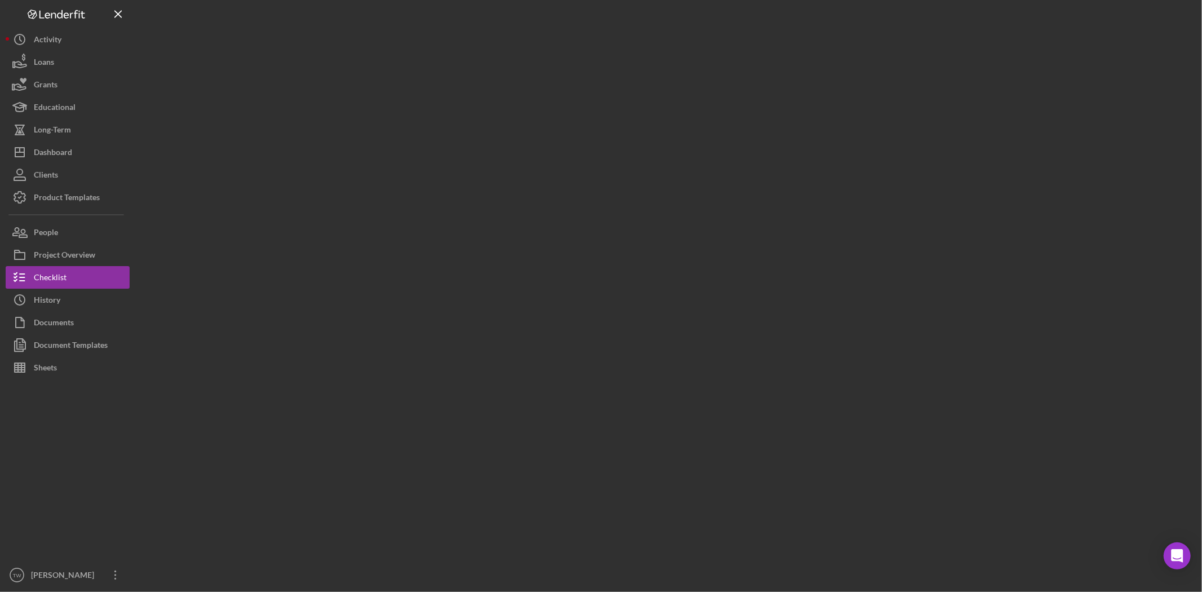 This screenshot has height=592, width=1202. What do you see at coordinates (68, 255) in the screenshot?
I see `button: Project Overview` at bounding box center [68, 255].